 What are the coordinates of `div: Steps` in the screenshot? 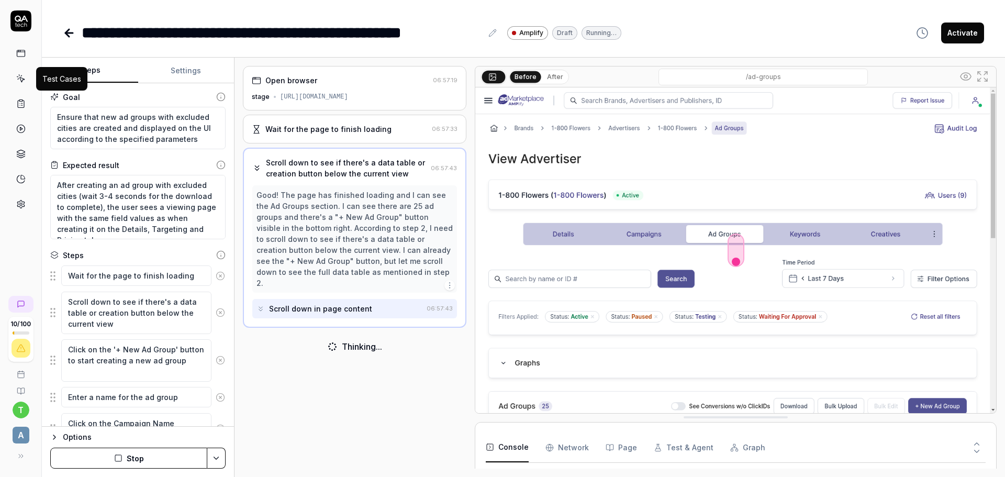 It's located at (73, 255).